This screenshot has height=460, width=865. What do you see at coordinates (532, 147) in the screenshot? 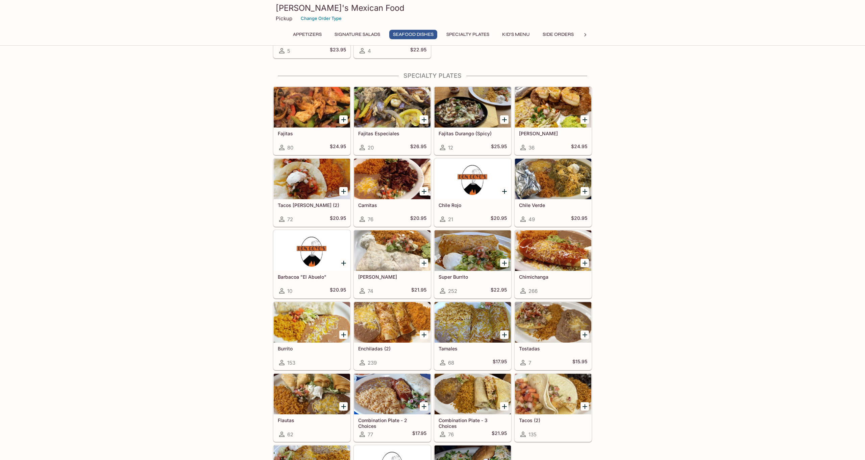
I see `span: 36` at bounding box center [532, 147].